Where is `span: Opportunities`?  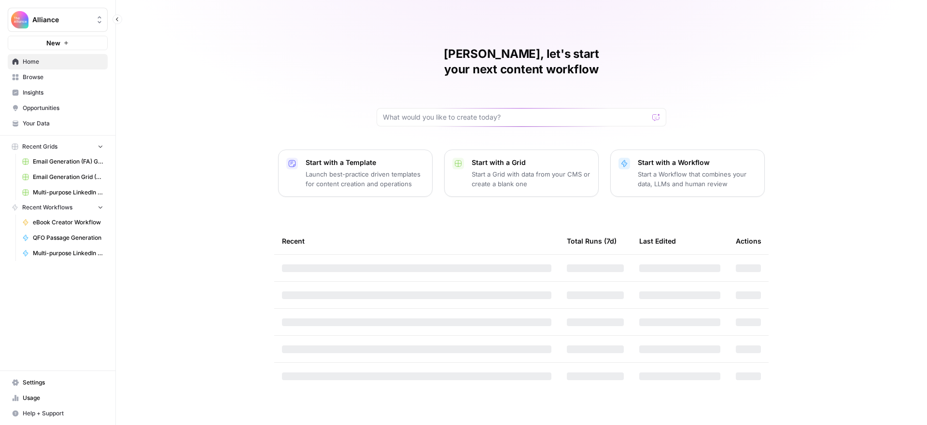
span: Opportunities is located at coordinates (63, 108).